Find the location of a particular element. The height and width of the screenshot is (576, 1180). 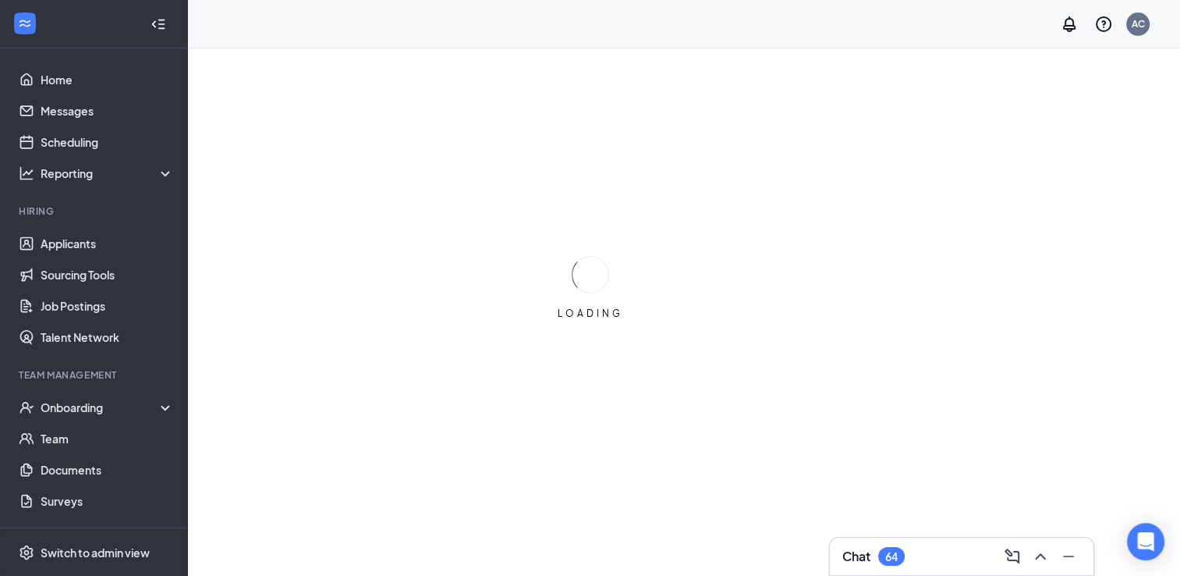

a: Documents is located at coordinates (107, 470).